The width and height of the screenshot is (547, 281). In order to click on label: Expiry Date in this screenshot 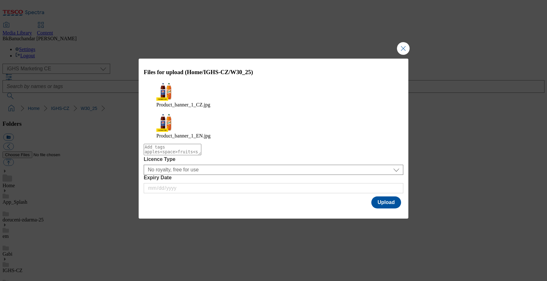, I will do `click(273, 178)`.